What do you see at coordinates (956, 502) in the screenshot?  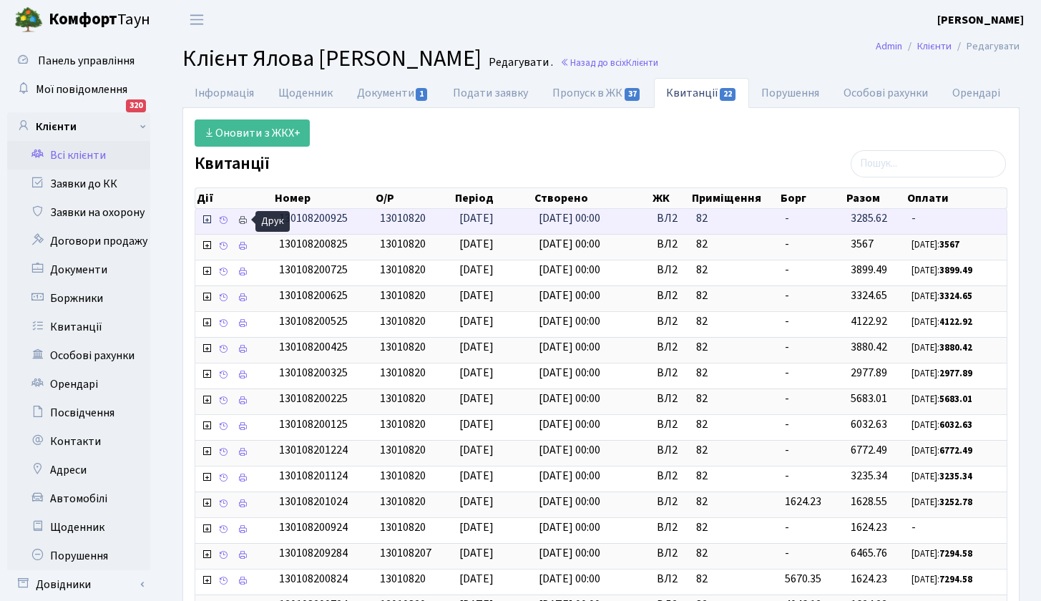 I see `b: 3252.78` at bounding box center [956, 502].